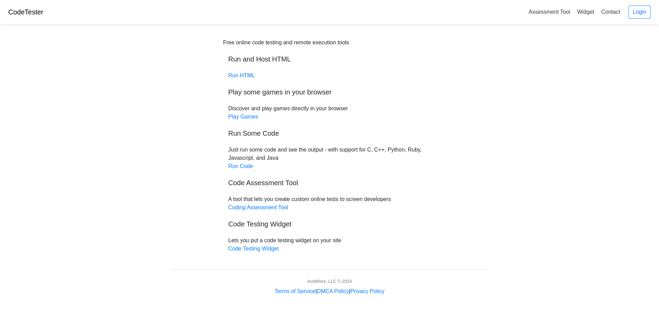  What do you see at coordinates (330, 92) in the screenshot?
I see `h5: Play some games in your browser` at bounding box center [330, 92].